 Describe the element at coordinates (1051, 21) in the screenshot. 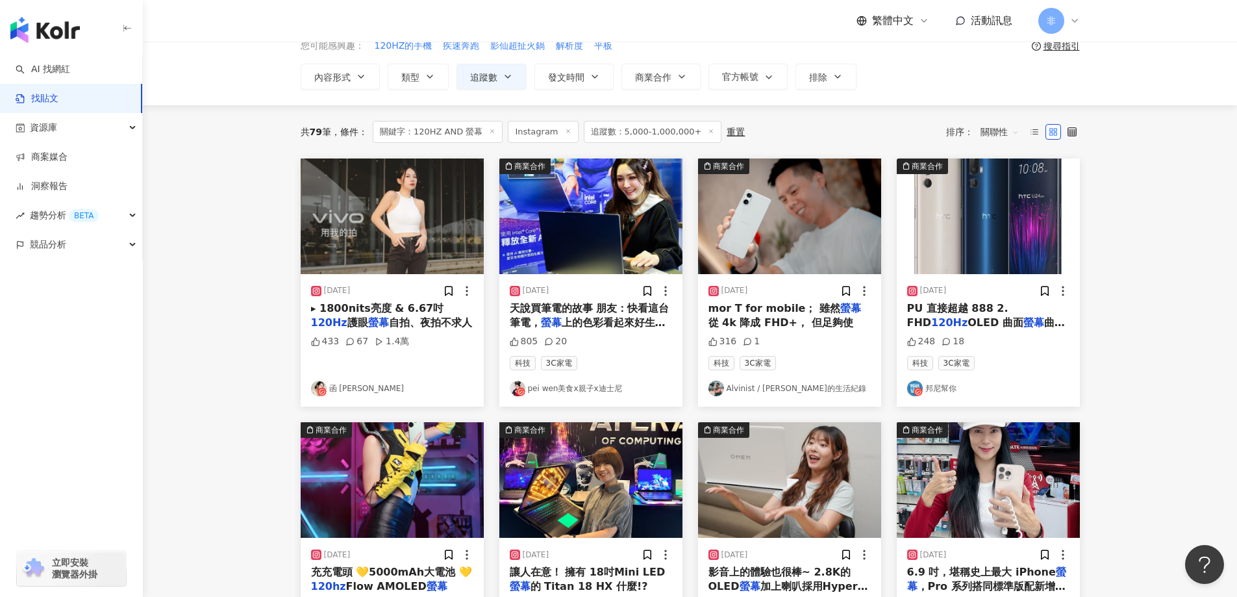

I see `span: 非` at that location.